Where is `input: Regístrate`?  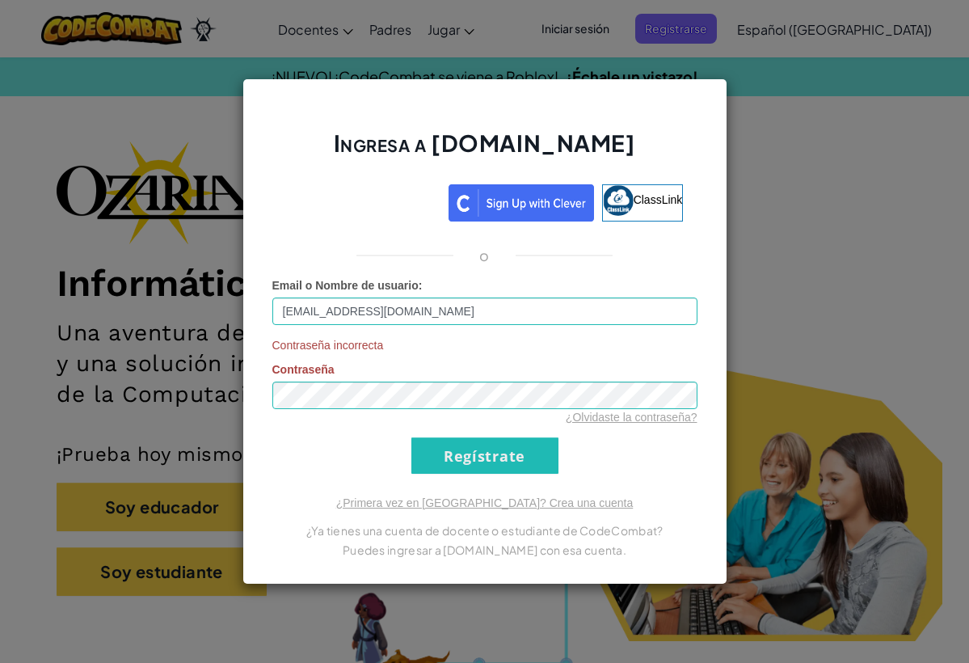 input: Regístrate is located at coordinates (485, 455).